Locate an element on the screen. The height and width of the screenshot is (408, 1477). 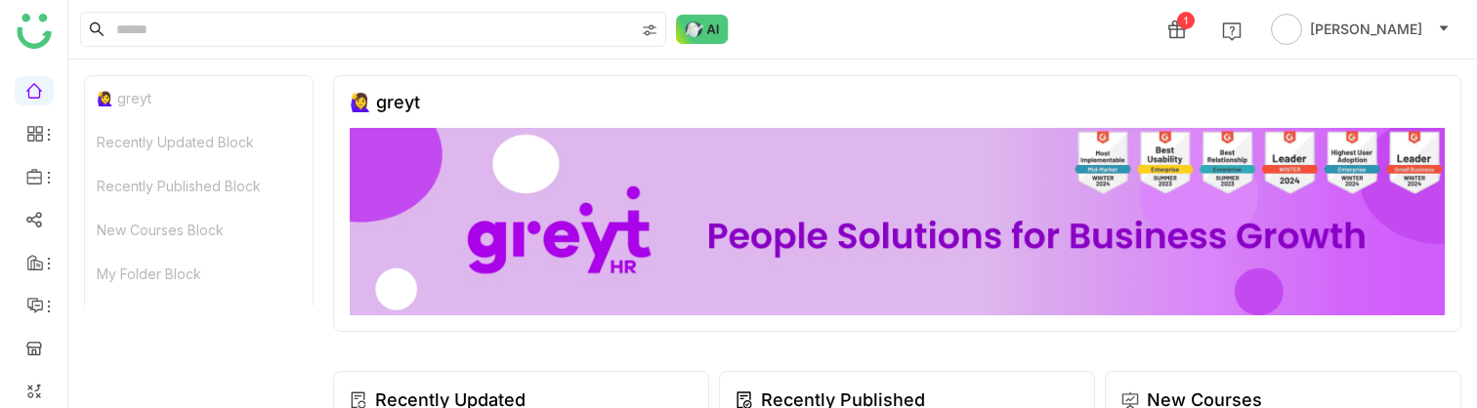
div: Recently Published Block is located at coordinates (198, 186).